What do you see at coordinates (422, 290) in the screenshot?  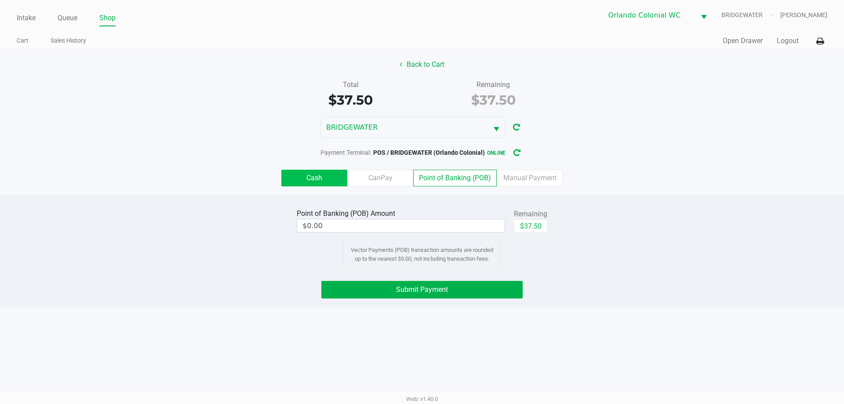 I see `button: Submit Payment` at bounding box center [422, 290].